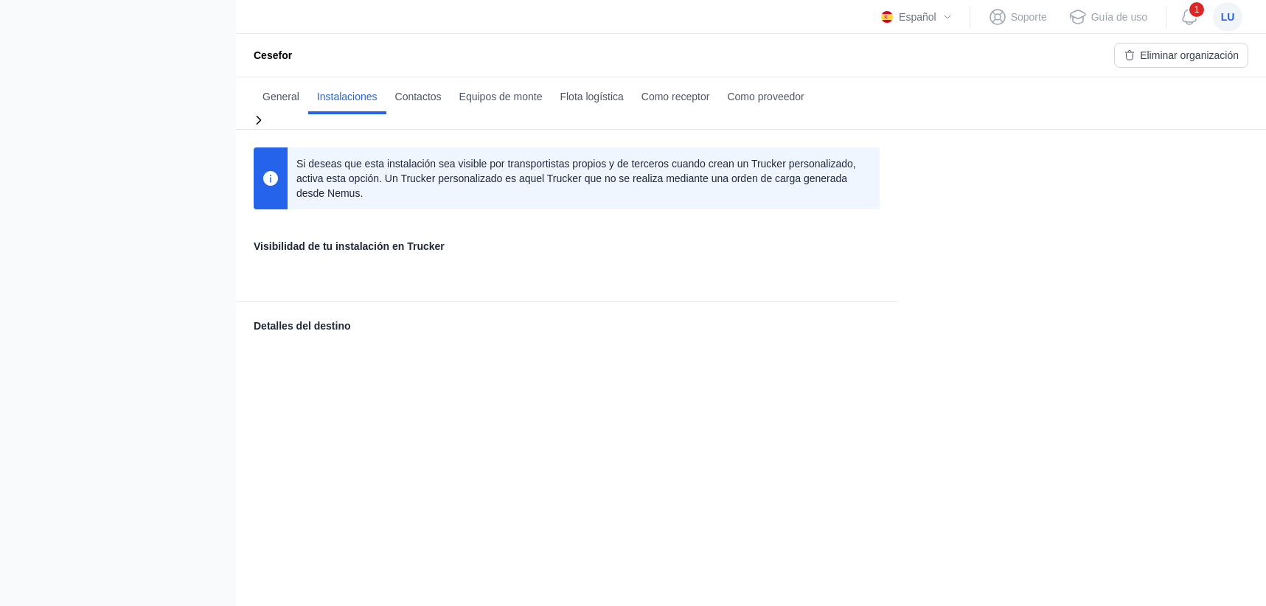 The width and height of the screenshot is (1266, 606). What do you see at coordinates (917, 17) in the screenshot?
I see `div: Español` at bounding box center [917, 17].